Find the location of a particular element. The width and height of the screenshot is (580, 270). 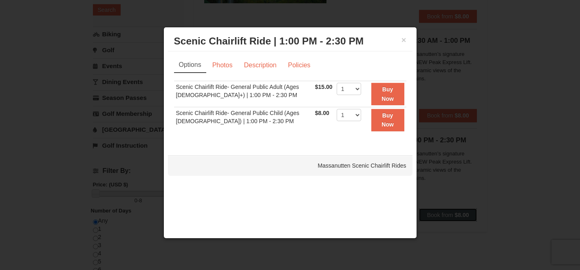

a: Options is located at coordinates (190, 65).